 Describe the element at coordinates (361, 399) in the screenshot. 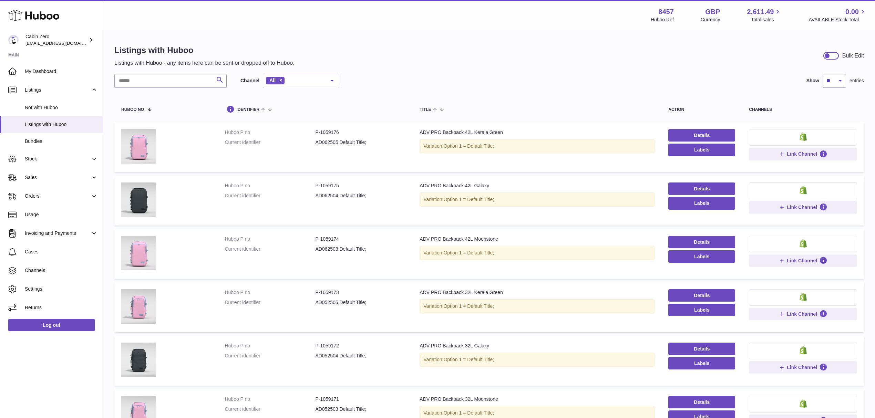

I see `dd: P-1059171` at that location.